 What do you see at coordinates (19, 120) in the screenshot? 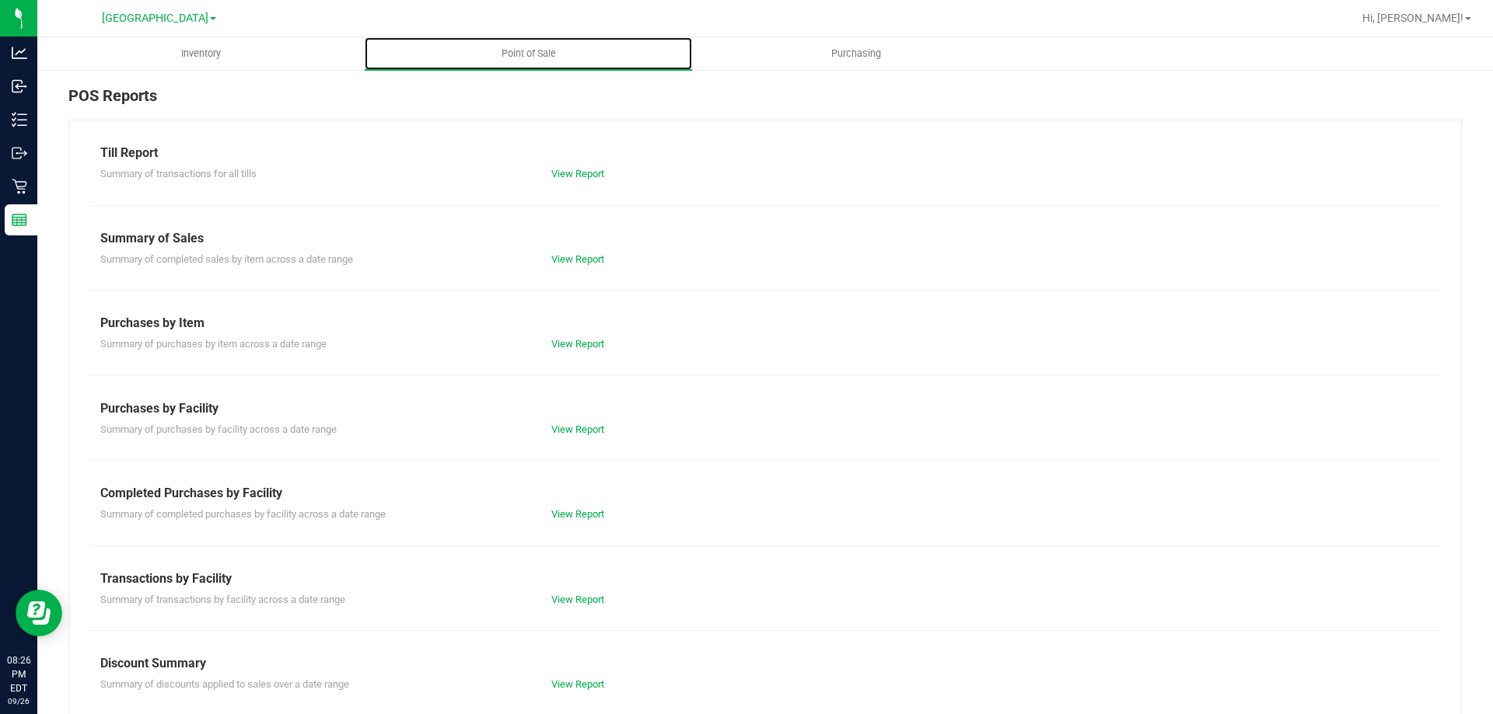
I see `inline-svg: Inventory` at bounding box center [19, 120].